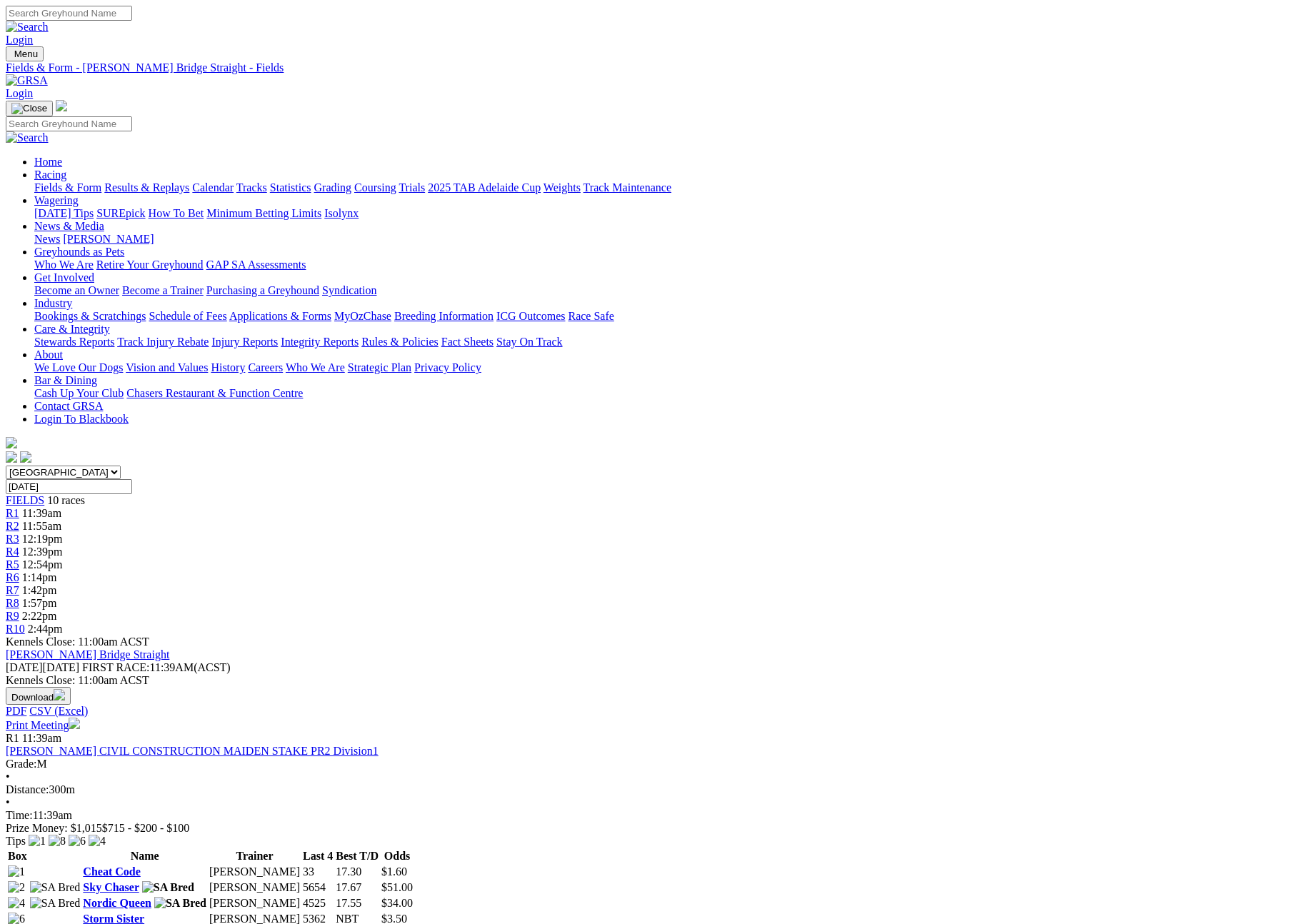 The image size is (1302, 924). I want to click on div: Kennels Close: 11:00am ACST, so click(651, 680).